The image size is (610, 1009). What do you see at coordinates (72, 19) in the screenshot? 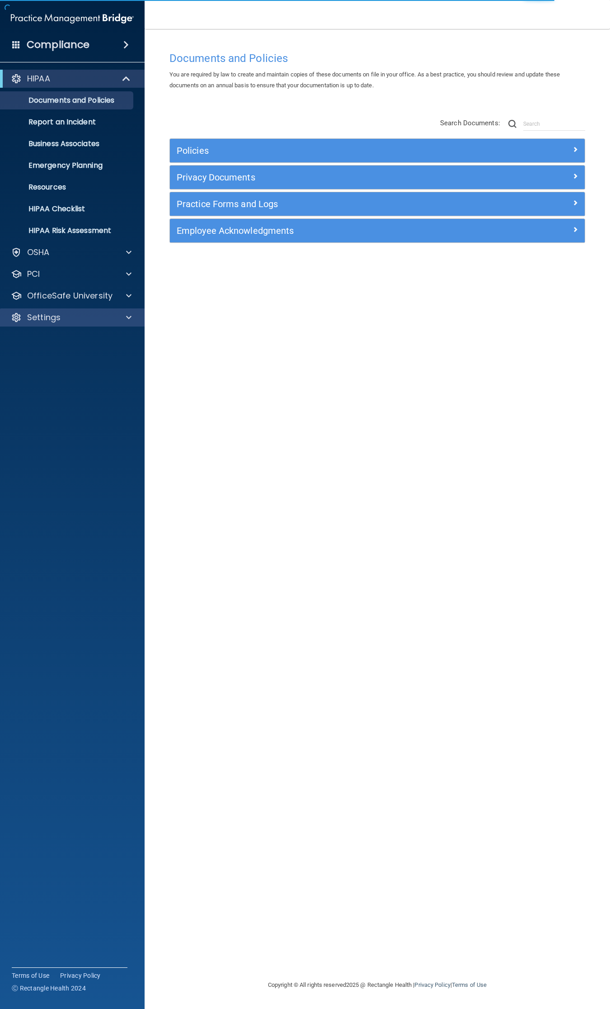
I see `img: PMB logo` at bounding box center [72, 19].